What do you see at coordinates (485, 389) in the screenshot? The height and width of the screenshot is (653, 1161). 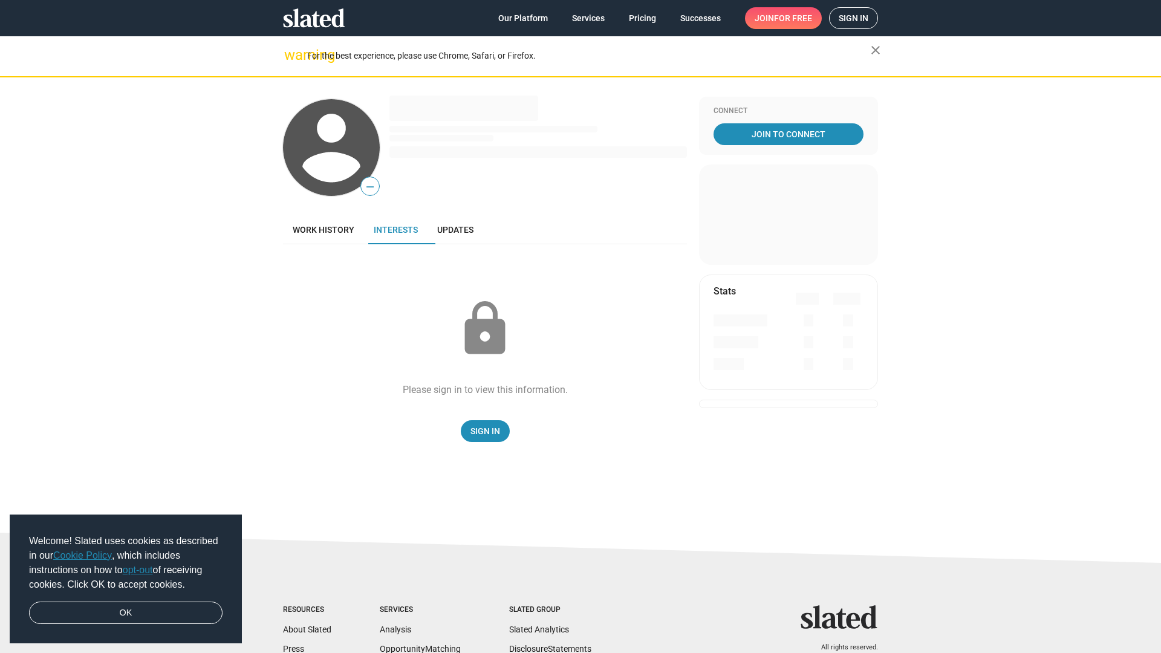 I see `div: Please sign in to view this information.` at bounding box center [485, 389].